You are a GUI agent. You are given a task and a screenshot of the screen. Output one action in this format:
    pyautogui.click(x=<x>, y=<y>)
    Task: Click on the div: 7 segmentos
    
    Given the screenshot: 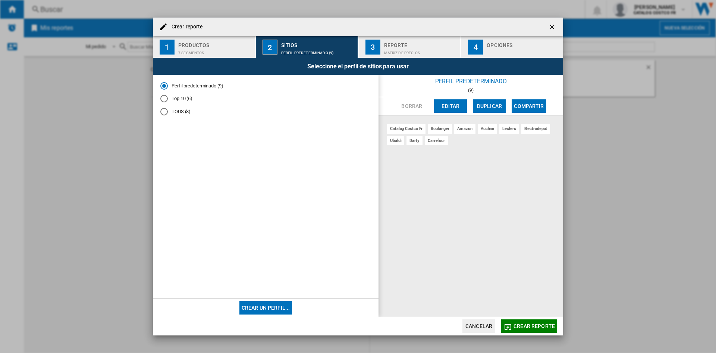 What is the action you would take?
    pyautogui.click(x=215, y=51)
    